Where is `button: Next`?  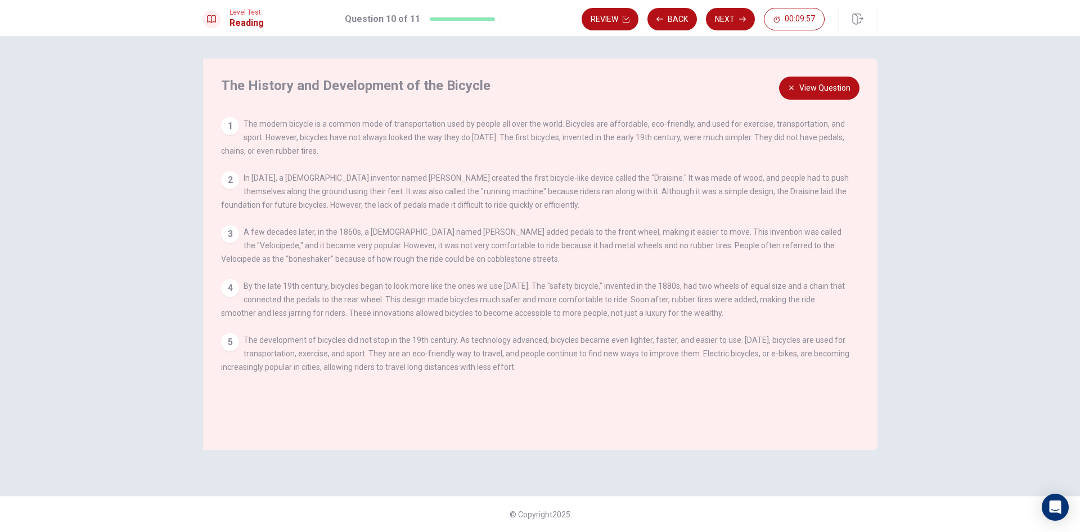
button: Next is located at coordinates (730, 19).